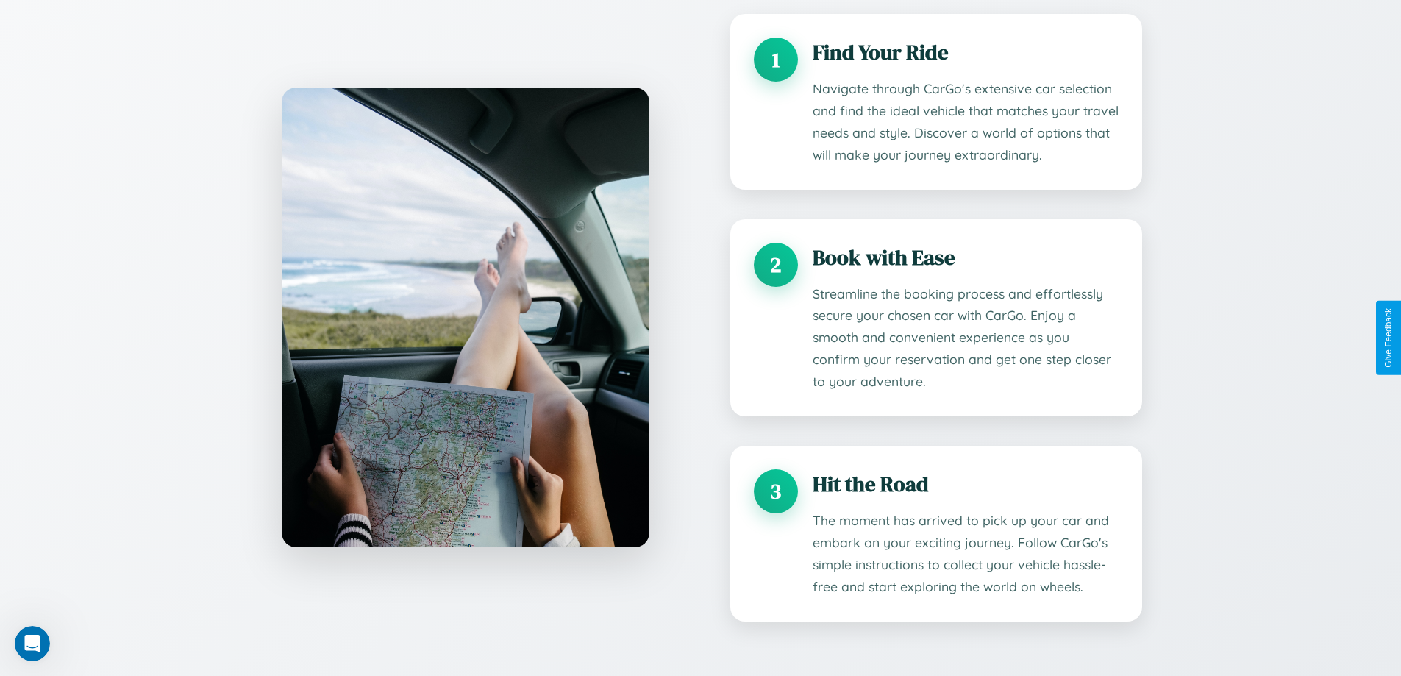 Image resolution: width=1401 pixels, height=676 pixels. What do you see at coordinates (776, 491) in the screenshot?
I see `div: 3` at bounding box center [776, 491].